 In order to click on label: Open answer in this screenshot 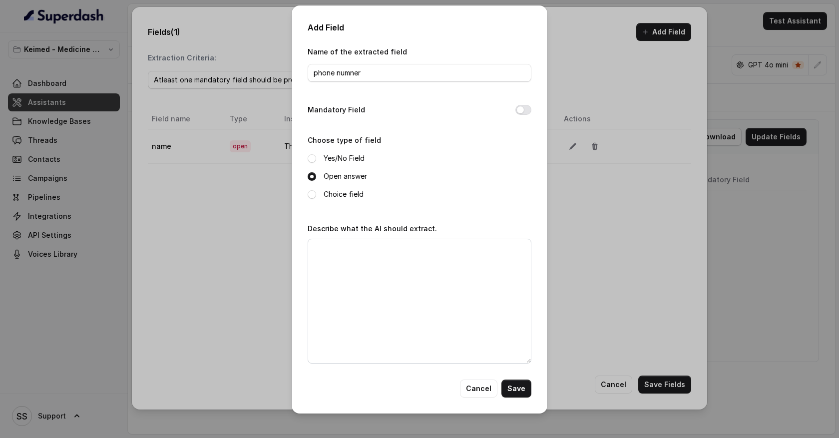, I will do `click(345, 176)`.